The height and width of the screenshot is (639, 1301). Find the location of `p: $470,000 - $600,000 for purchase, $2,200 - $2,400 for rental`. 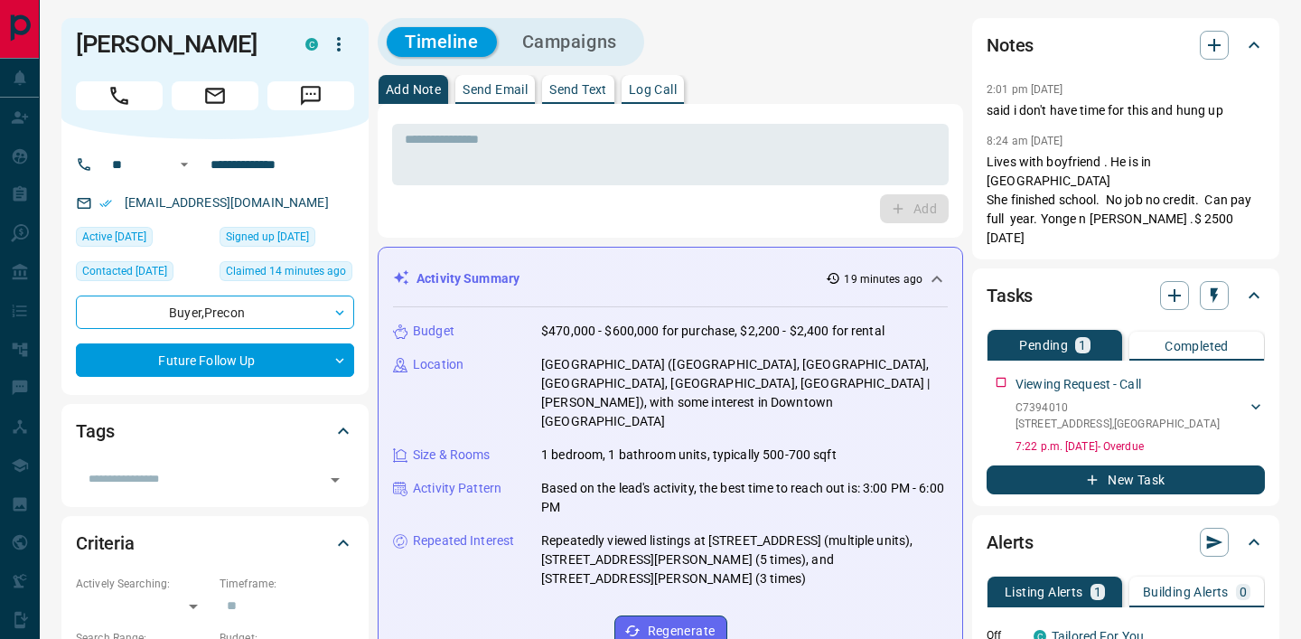

p: $470,000 - $600,000 for purchase, $2,200 - $2,400 for rental is located at coordinates (713, 331).